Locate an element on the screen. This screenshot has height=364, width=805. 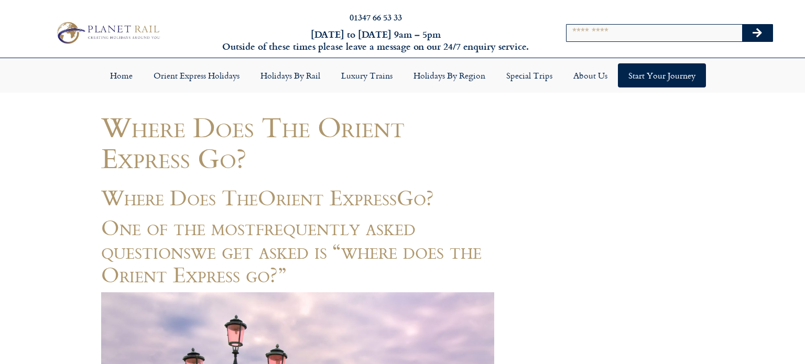
h1: Where Does The Orient Express Go? is located at coordinates (298, 143).